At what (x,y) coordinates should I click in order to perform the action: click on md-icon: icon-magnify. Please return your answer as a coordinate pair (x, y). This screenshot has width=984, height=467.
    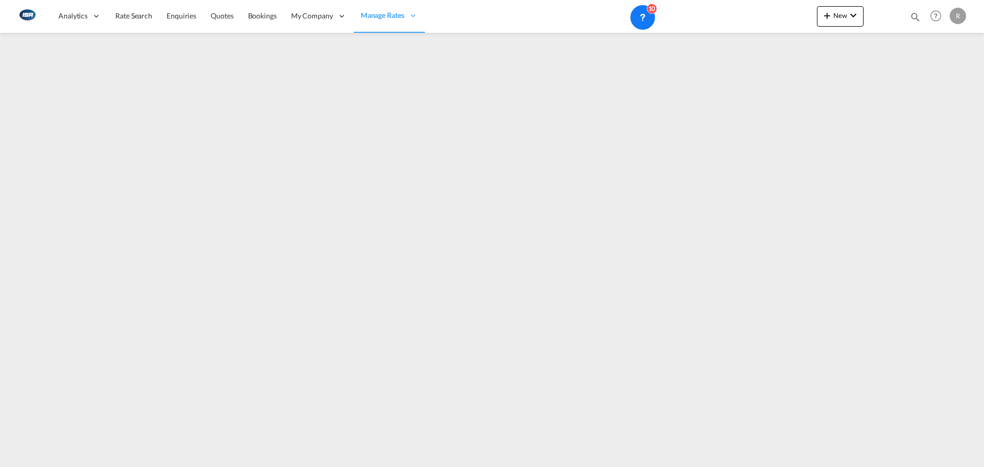
    Looking at the image, I should click on (915, 17).